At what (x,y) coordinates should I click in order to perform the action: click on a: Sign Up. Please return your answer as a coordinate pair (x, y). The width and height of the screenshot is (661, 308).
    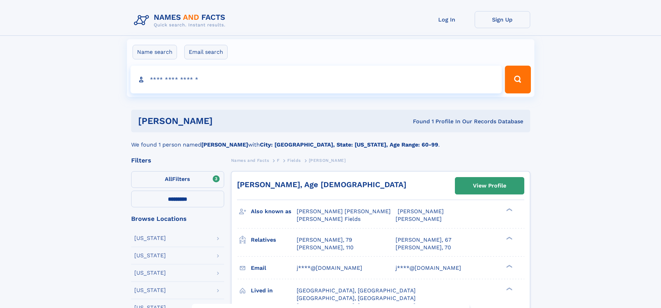
    Looking at the image, I should click on (502, 19).